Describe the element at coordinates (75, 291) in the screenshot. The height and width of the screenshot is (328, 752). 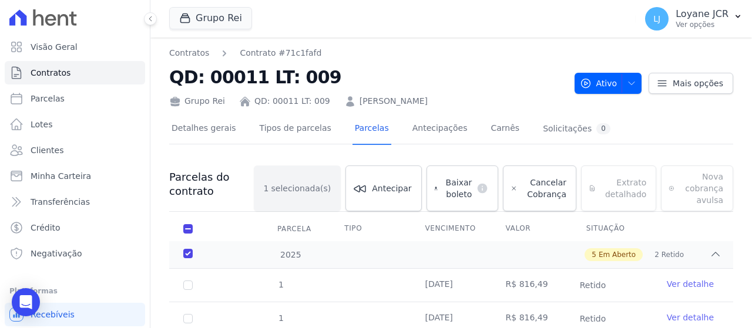
I see `div: Plataformas` at that location.